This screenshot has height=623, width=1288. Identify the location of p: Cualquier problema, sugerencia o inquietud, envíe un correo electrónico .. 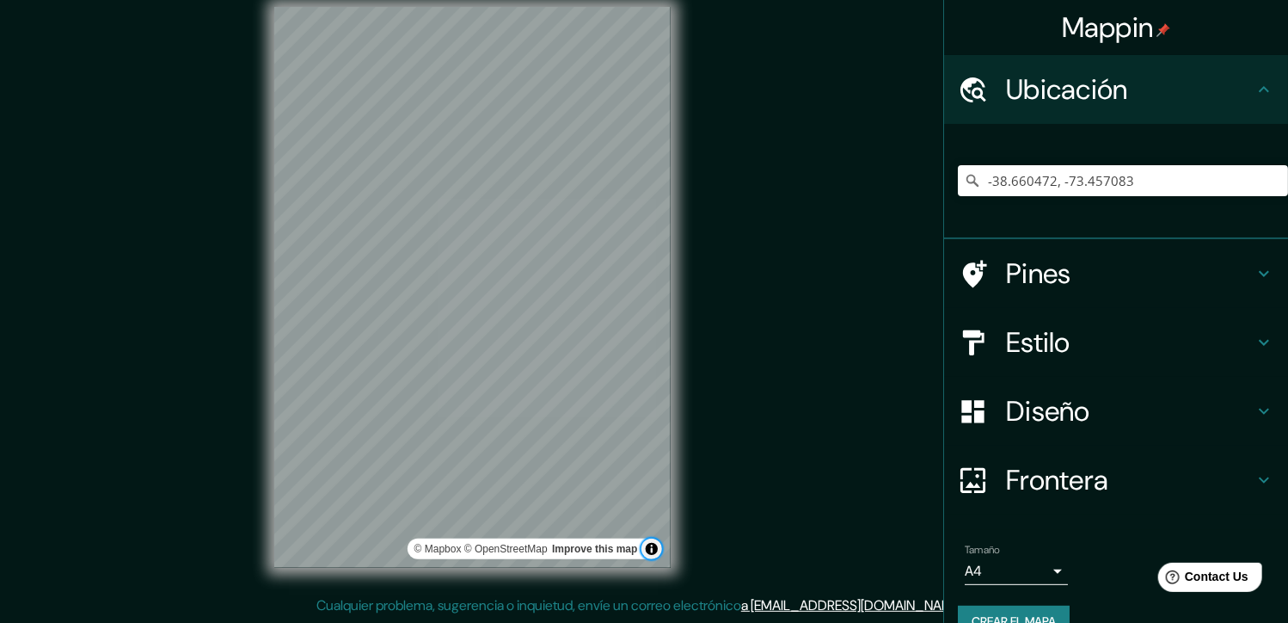
(641, 606).